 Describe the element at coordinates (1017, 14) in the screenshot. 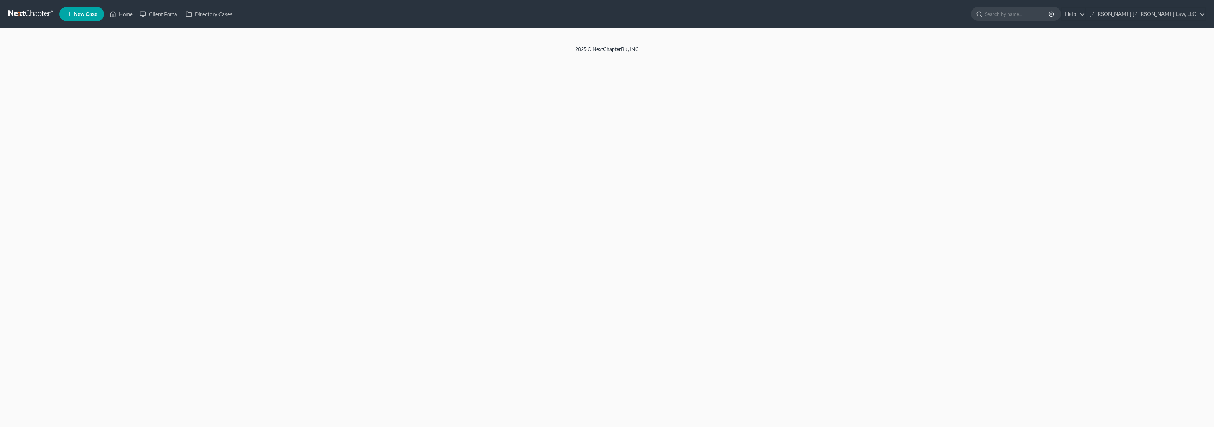

I see `input: Search by name...` at that location.